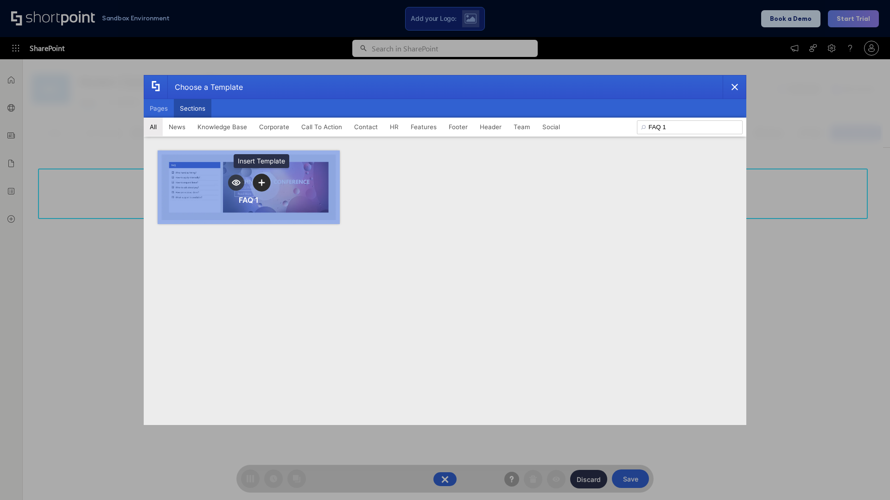 The image size is (890, 500). Describe the element at coordinates (153, 127) in the screenshot. I see `button: All` at that location.